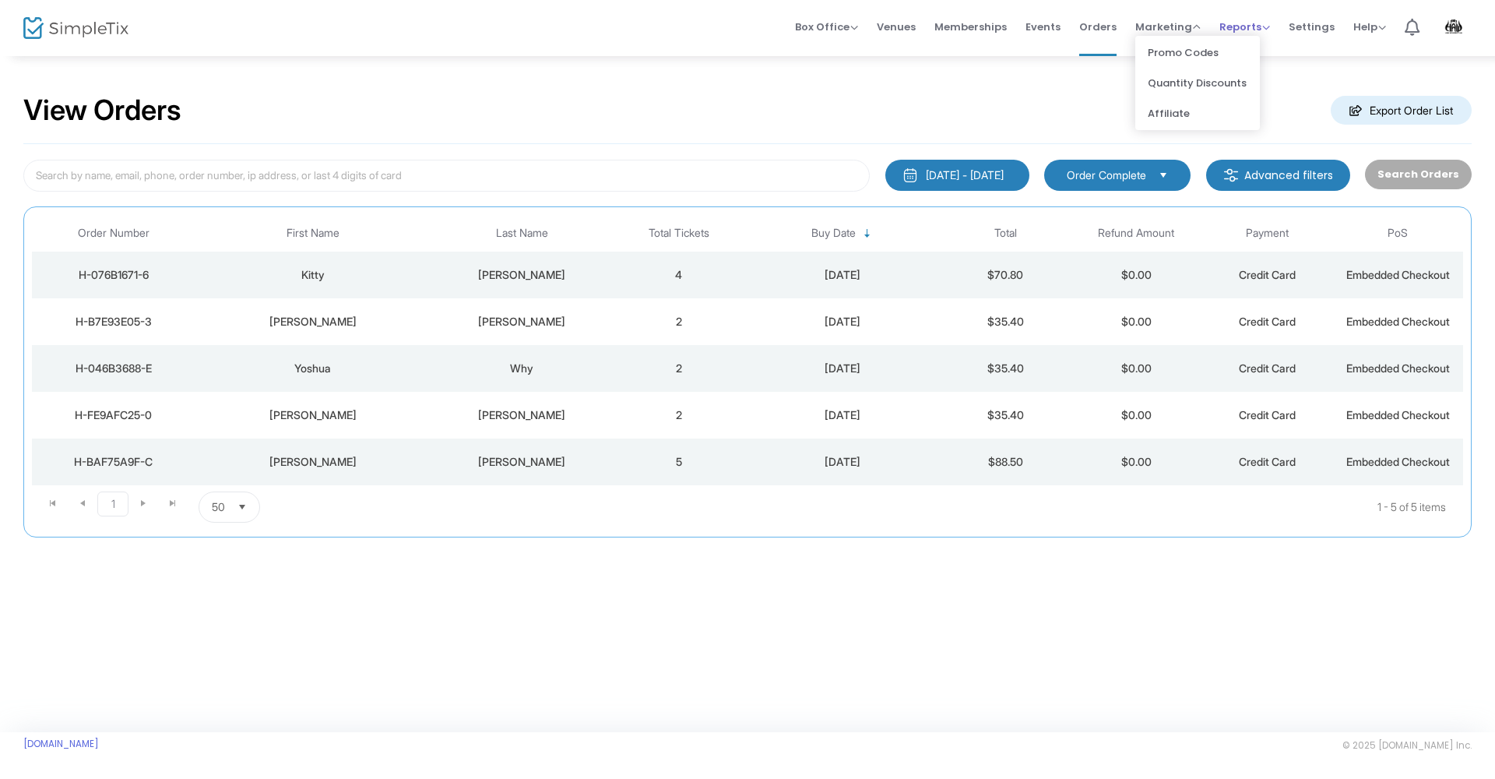 The width and height of the screenshot is (1495, 779). Describe the element at coordinates (1006, 275) in the screenshot. I see `td: $70.80` at that location.